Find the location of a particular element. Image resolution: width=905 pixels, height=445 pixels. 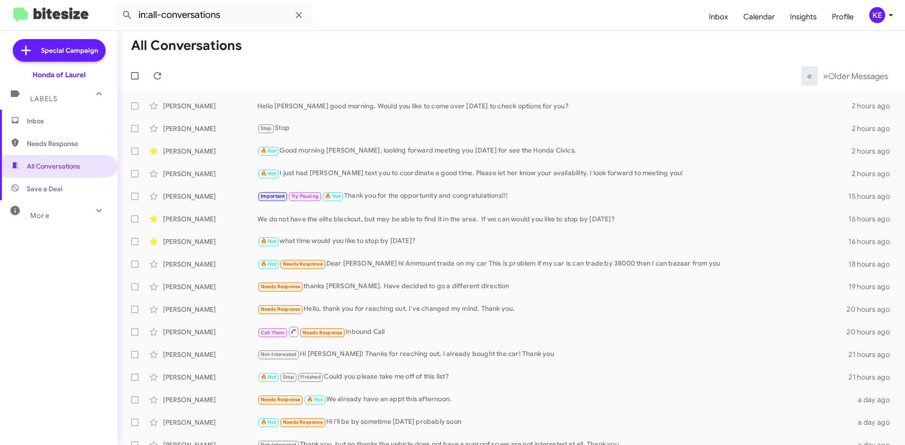

span: More is located at coordinates (40, 216).